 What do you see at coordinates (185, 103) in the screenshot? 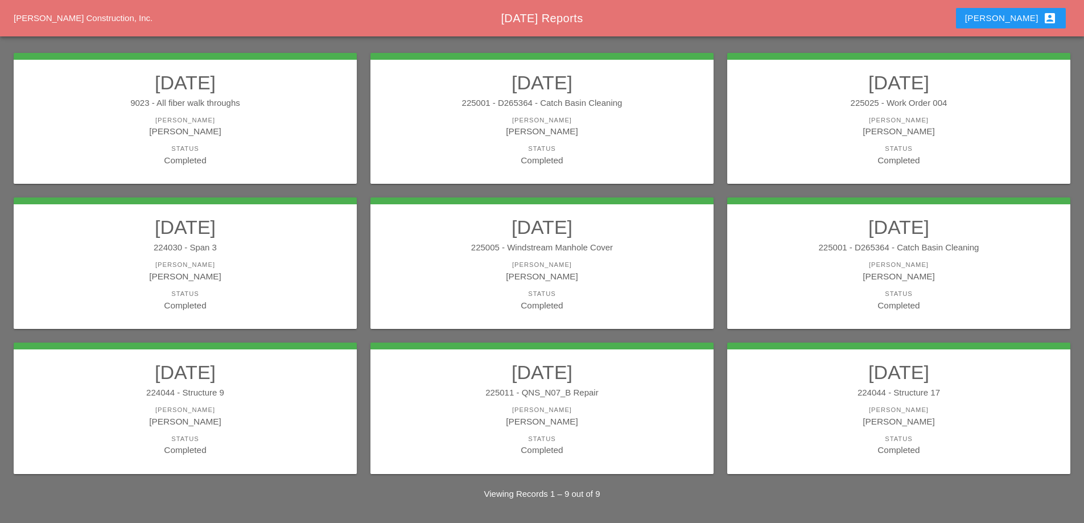
I see `div: 9023 - All fiber walk throughs` at bounding box center [185, 103].